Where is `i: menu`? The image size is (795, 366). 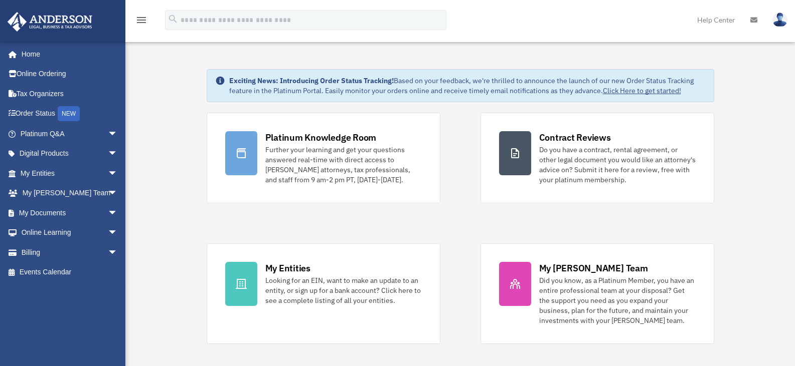
i: menu is located at coordinates (141, 20).